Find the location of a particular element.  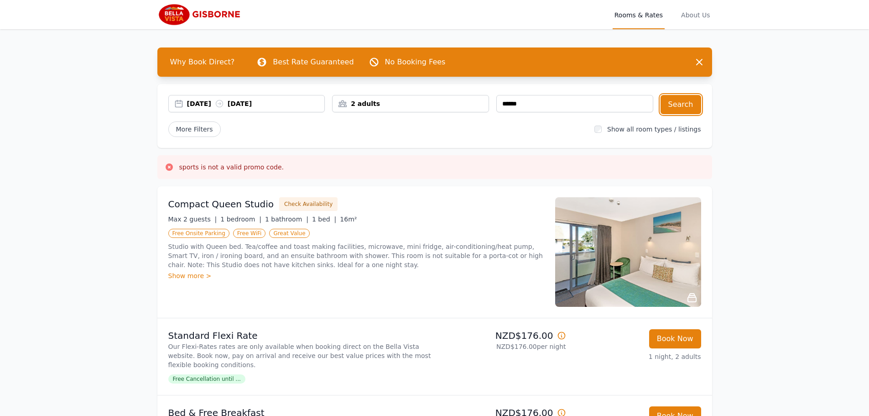

p: Our Flexi-Rates rates are only available when booking direct on the Bella Vista website. Book now... is located at coordinates (300, 355).